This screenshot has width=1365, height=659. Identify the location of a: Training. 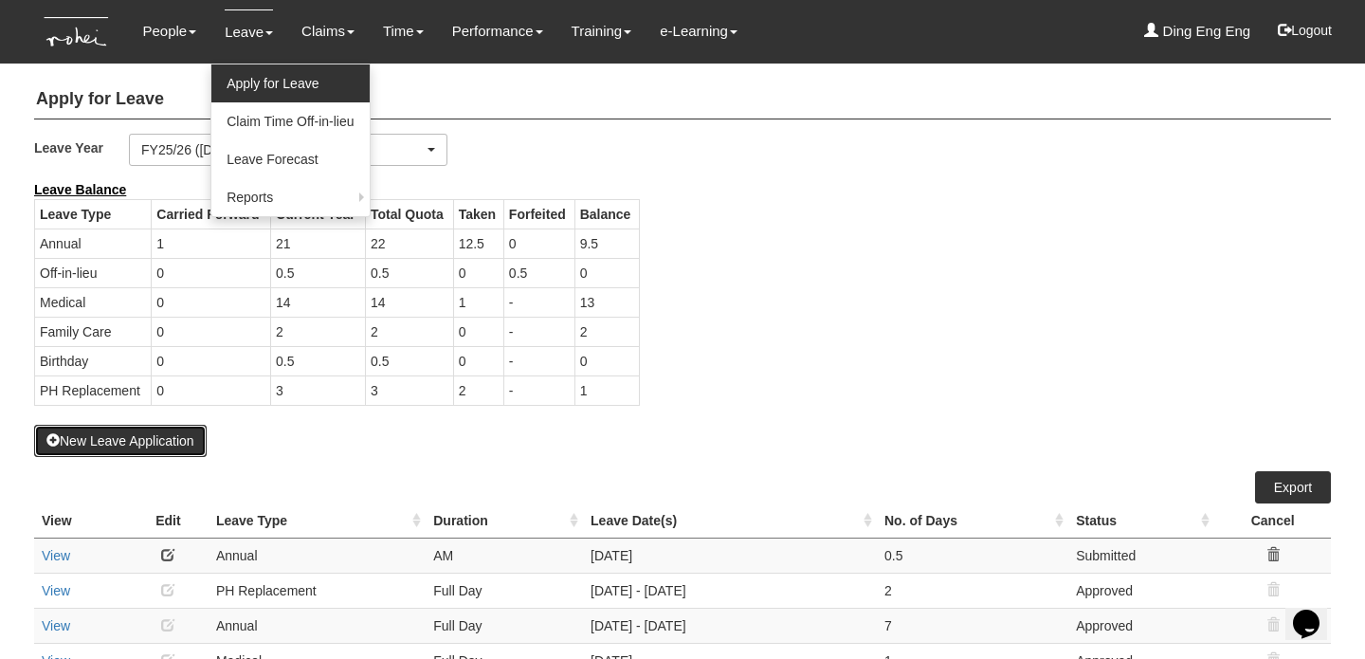
(602, 31).